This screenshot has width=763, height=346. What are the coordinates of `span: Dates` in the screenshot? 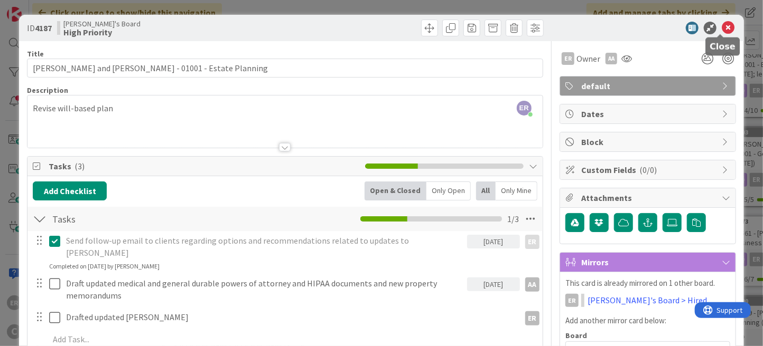 It's located at (649, 114).